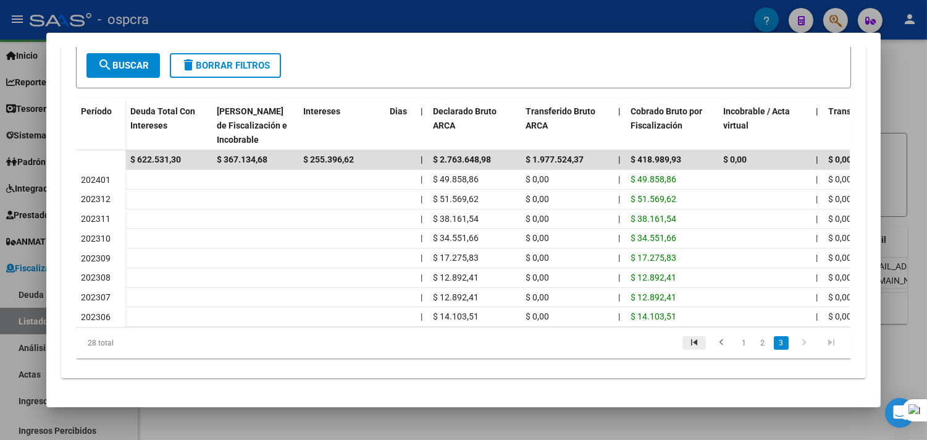  Describe the element at coordinates (765, 125) in the screenshot. I see `datatable-header-cell: Incobrable / Acta virtual` at that location.